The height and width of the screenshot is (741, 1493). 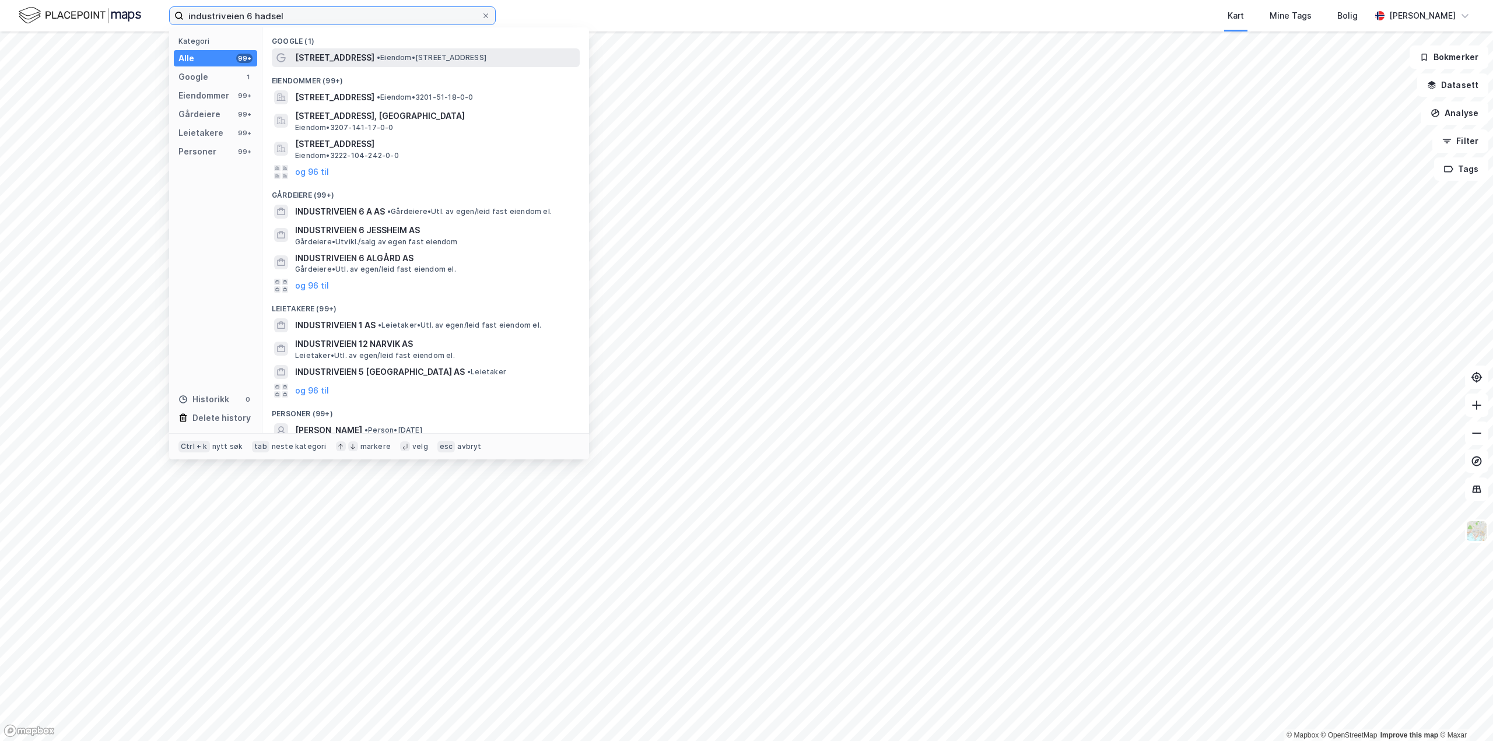 I want to click on div: Gårdeiere (99+), so click(x=426, y=192).